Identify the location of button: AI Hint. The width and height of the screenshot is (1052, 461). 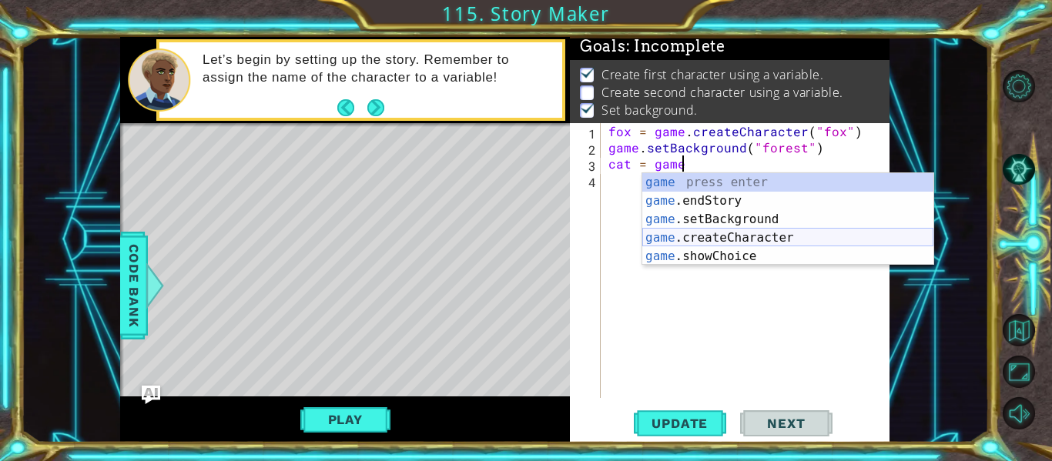
(1019, 169).